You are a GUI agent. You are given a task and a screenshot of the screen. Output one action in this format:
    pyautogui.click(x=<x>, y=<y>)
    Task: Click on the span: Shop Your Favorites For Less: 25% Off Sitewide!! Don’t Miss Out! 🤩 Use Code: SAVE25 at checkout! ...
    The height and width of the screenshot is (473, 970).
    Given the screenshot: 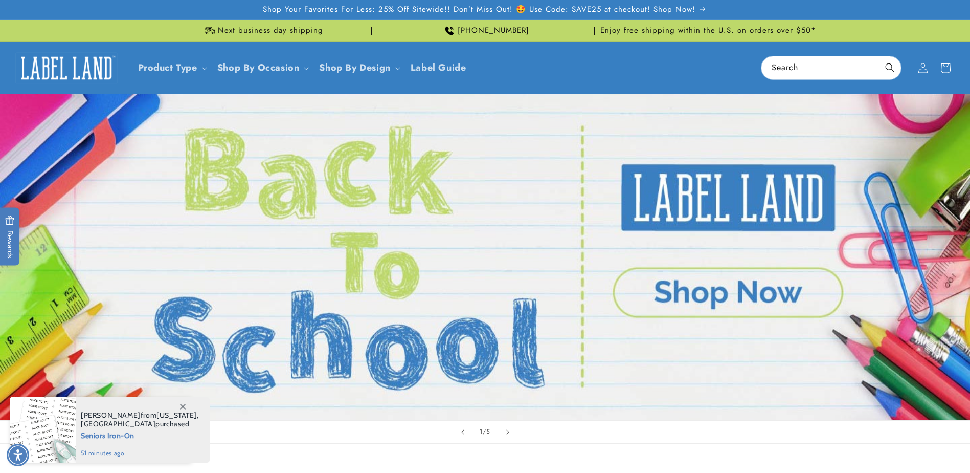 What is the action you would take?
    pyautogui.click(x=479, y=10)
    